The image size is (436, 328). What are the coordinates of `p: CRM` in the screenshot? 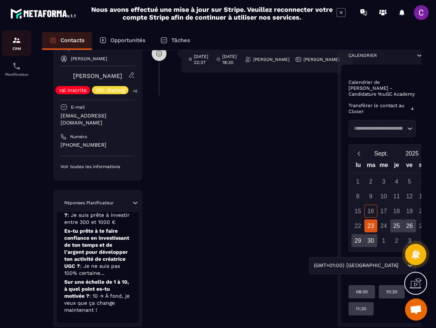 It's located at (17, 48).